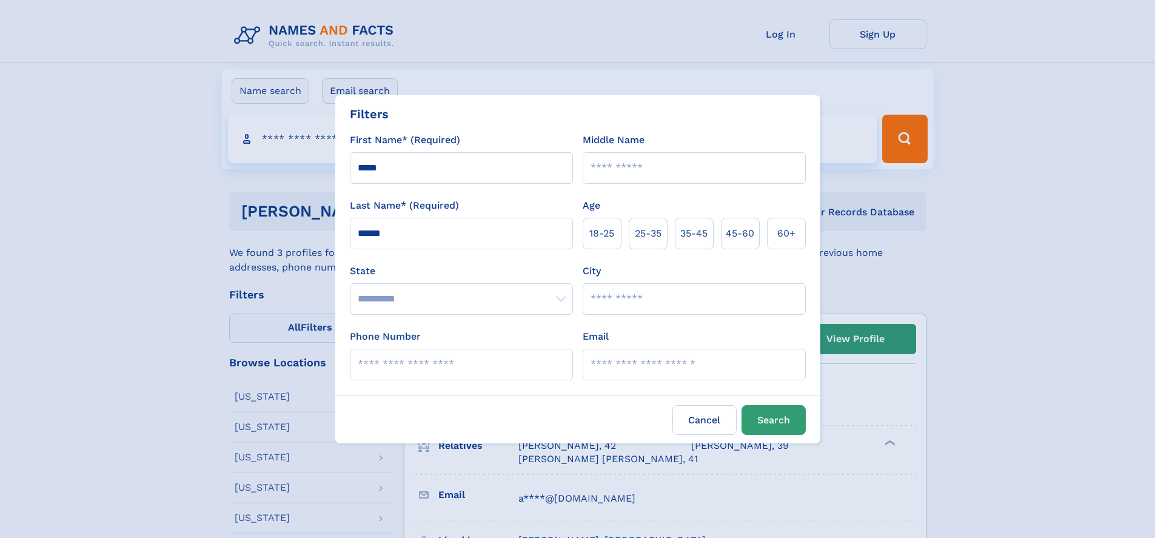  What do you see at coordinates (385, 337) in the screenshot?
I see `label: Phone Number` at bounding box center [385, 337].